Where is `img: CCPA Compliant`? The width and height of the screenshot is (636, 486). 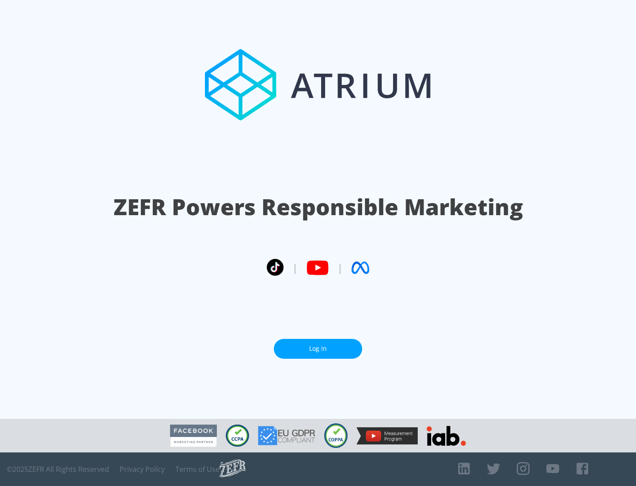 img: CCPA Compliant is located at coordinates (237, 435).